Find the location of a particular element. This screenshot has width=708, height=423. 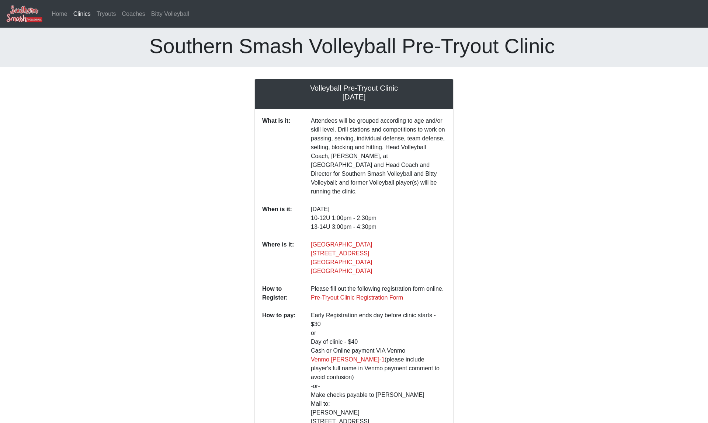

h1: Southern Smash Volleyball Pre-Tryout Clinic is located at coordinates (354, 46).